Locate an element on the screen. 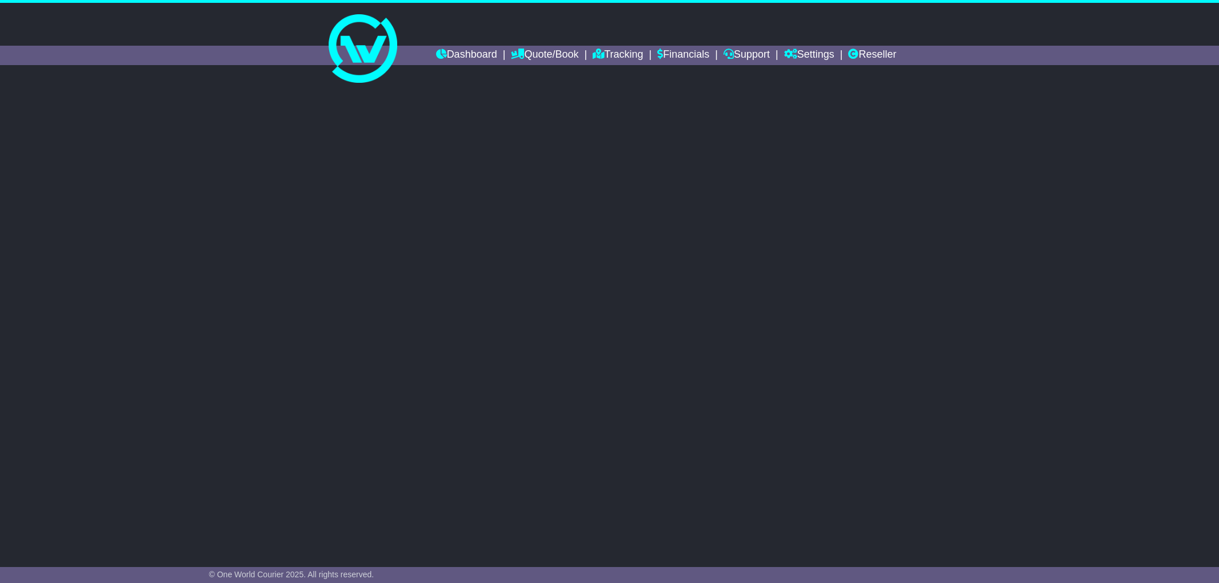 This screenshot has height=583, width=1219. a: Reseller is located at coordinates (872, 55).